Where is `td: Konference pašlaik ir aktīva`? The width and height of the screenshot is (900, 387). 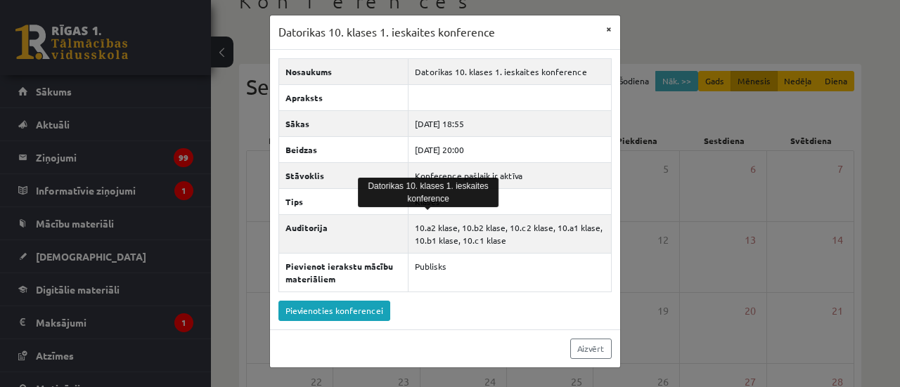 td: Konference pašlaik ir aktīva is located at coordinates (510, 175).